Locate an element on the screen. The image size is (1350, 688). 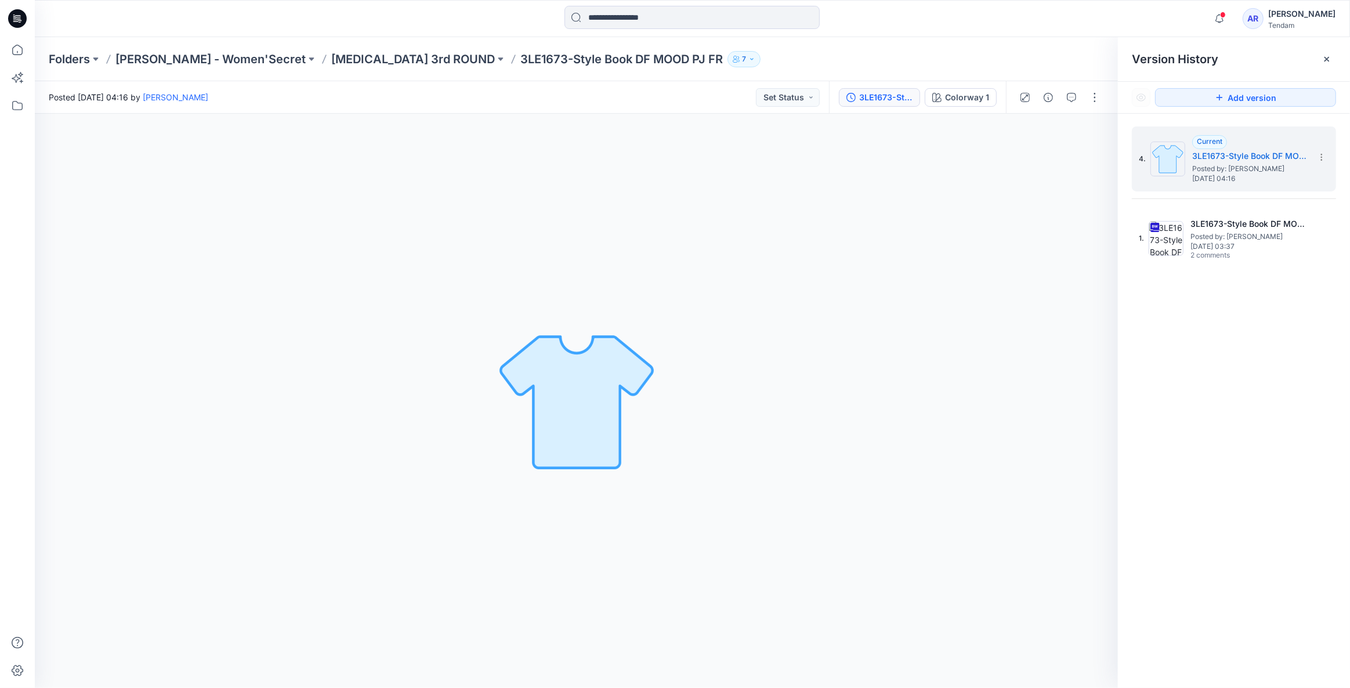
span: 1. is located at coordinates (1141, 238).